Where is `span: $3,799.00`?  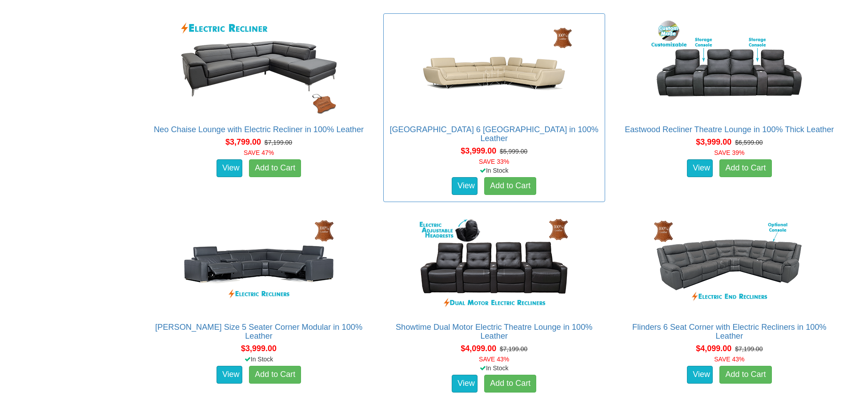 span: $3,799.00 is located at coordinates (243, 142).